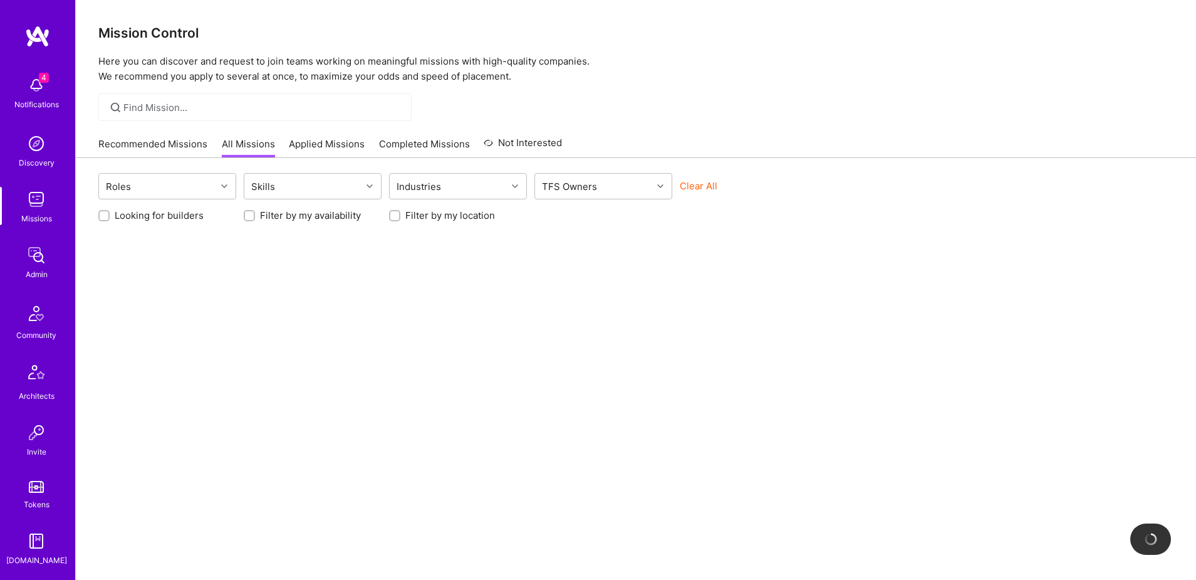  Describe the element at coordinates (118, 186) in the screenshot. I see `div: Roles` at that location.